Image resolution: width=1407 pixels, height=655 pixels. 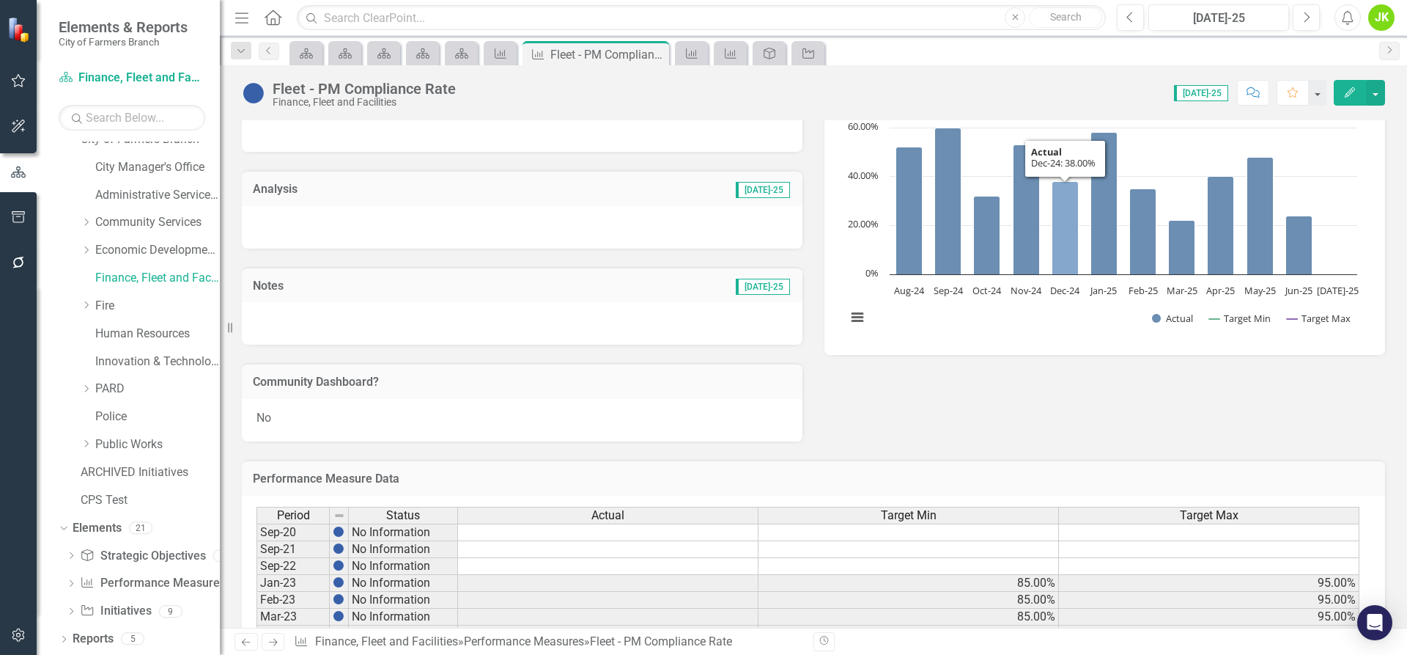 What do you see at coordinates (910, 290) in the screenshot?
I see `text: Aug-24` at bounding box center [910, 290].